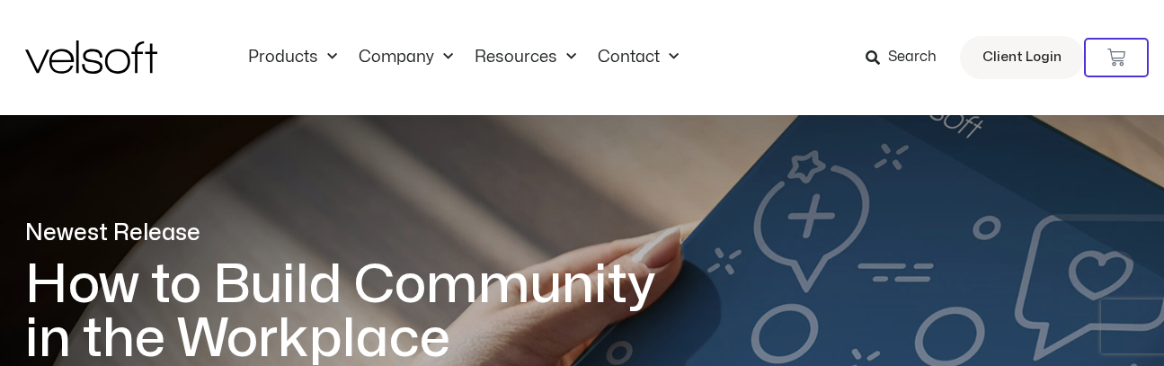  I want to click on a: ResourcesMenu Toggle, so click(525, 58).